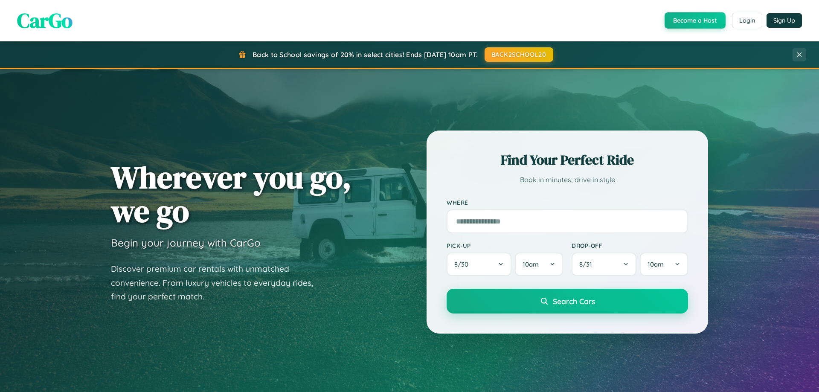  What do you see at coordinates (568, 202) in the screenshot?
I see `label: Where` at bounding box center [568, 202].